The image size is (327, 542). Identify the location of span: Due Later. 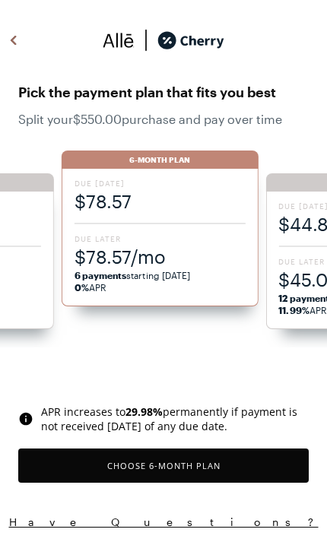
(160, 239).